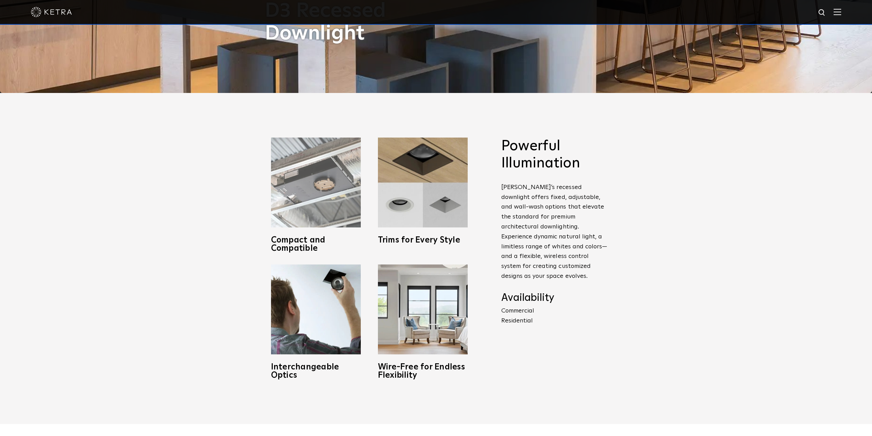 This screenshot has height=436, width=872. I want to click on img: search icon, so click(822, 13).